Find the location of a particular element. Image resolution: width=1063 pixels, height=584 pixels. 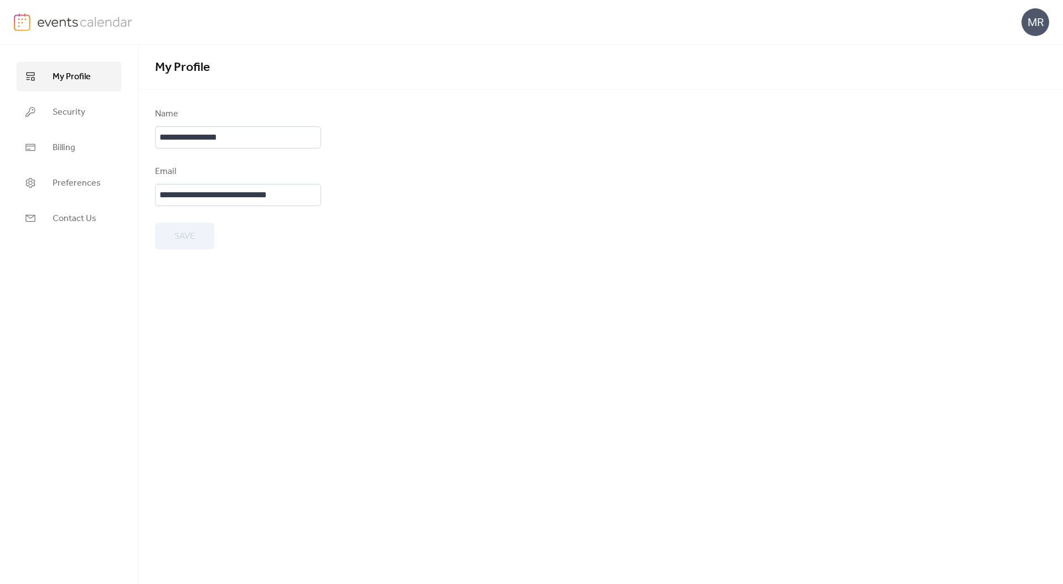

span: Preferences is located at coordinates (76, 183).